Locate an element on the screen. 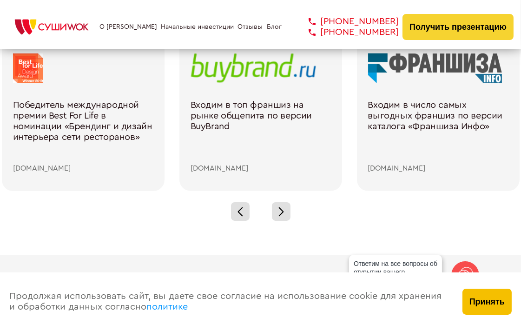 The width and height of the screenshot is (521, 331). img: СУШИWOK is located at coordinates (52, 27).